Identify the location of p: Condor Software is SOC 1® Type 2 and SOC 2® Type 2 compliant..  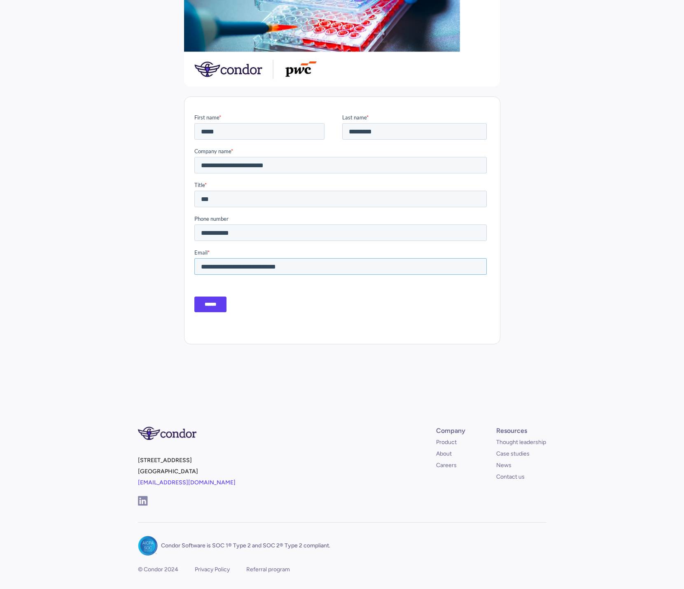
(245, 546).